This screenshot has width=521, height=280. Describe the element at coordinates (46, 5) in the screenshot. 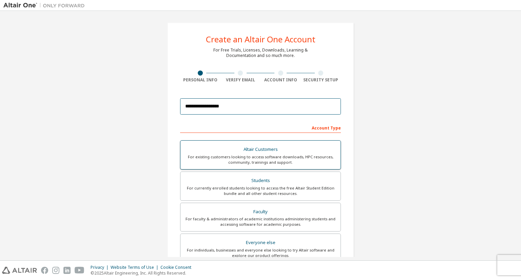

I see `img: Altair One` at that location.